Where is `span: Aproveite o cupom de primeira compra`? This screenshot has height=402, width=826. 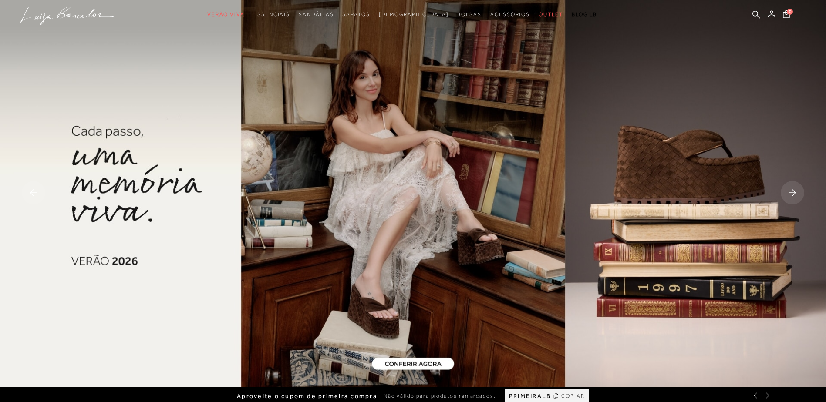
span: Aproveite o cupom de primeira compra is located at coordinates (307, 396).